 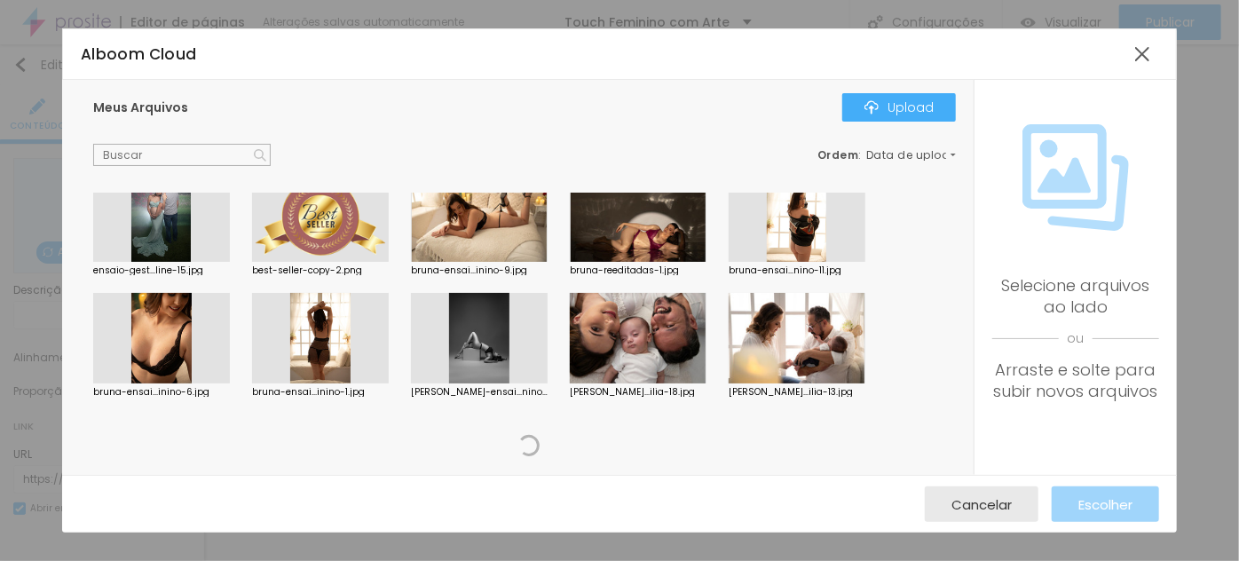 I want to click on button: Cancelar, so click(x=982, y=504).